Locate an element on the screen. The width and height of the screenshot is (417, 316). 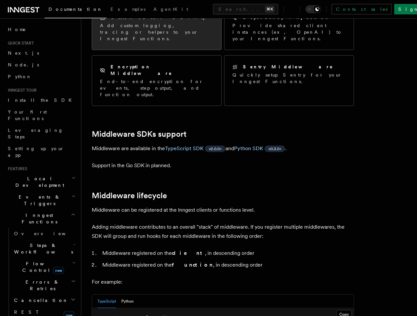
a: AgentKit is located at coordinates (171, 10).